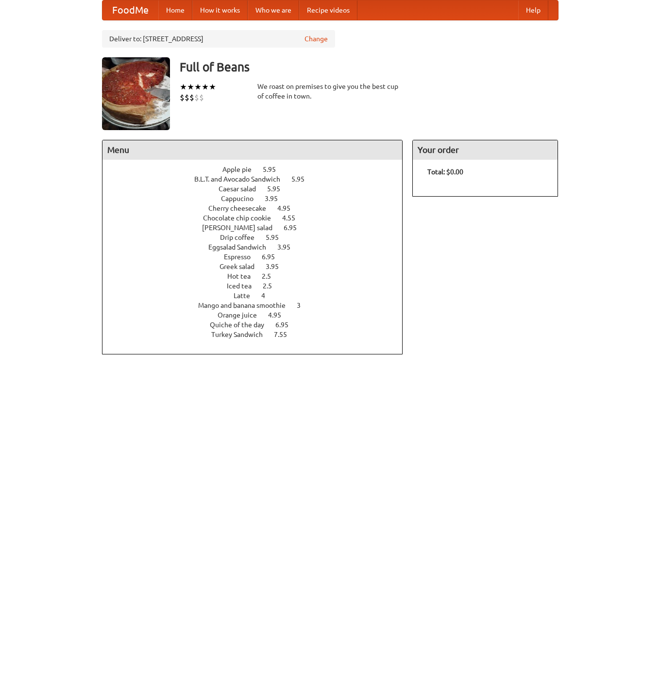 Image resolution: width=660 pixels, height=687 pixels. I want to click on a: Drip coffee 5.95, so click(258, 237).